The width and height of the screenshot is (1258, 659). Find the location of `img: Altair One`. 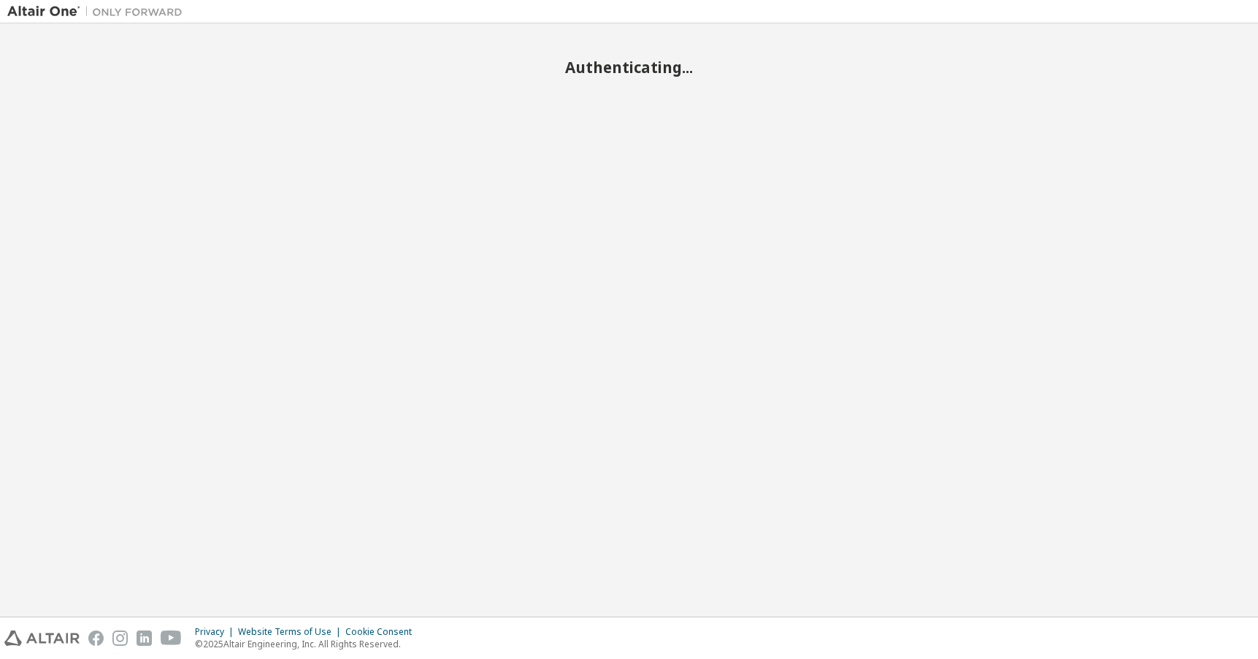

img: Altair One is located at coordinates (99, 12).